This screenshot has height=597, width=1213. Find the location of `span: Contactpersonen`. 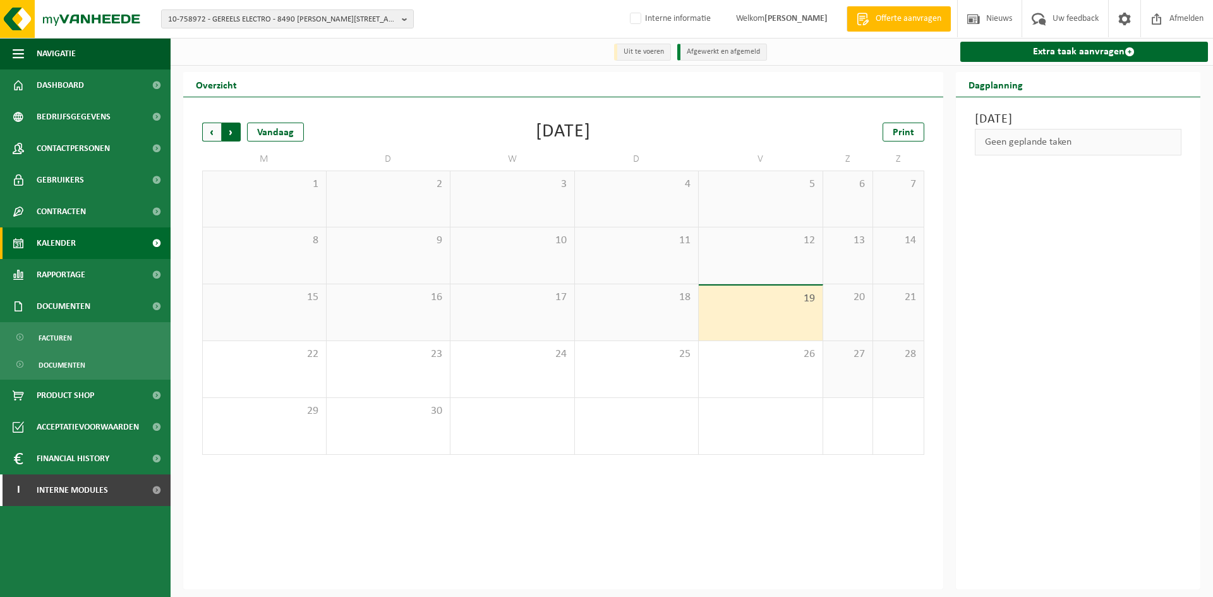

span: Contactpersonen is located at coordinates (73, 148).